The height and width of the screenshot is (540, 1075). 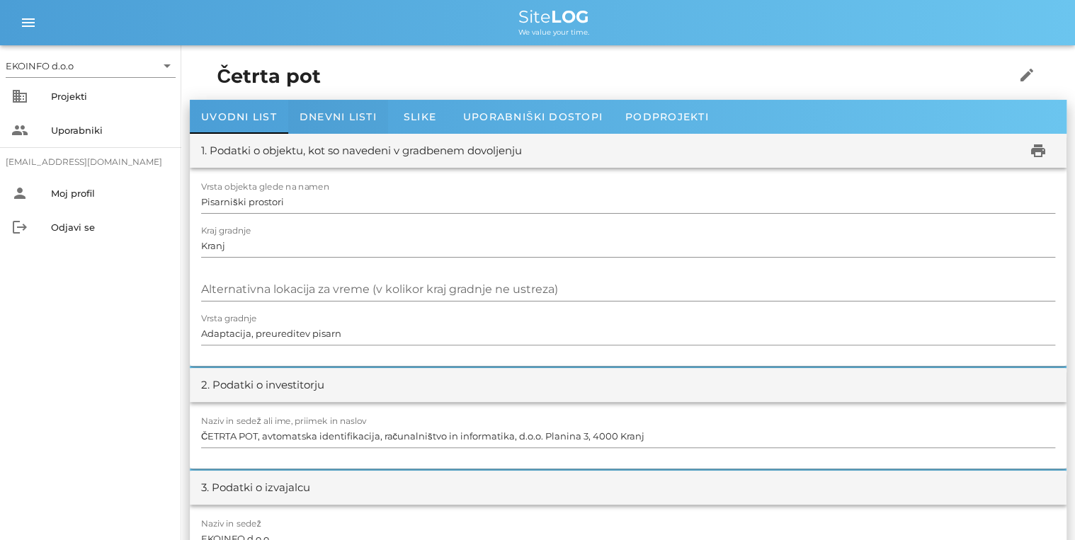 I want to click on span: Site, so click(x=554, y=16).